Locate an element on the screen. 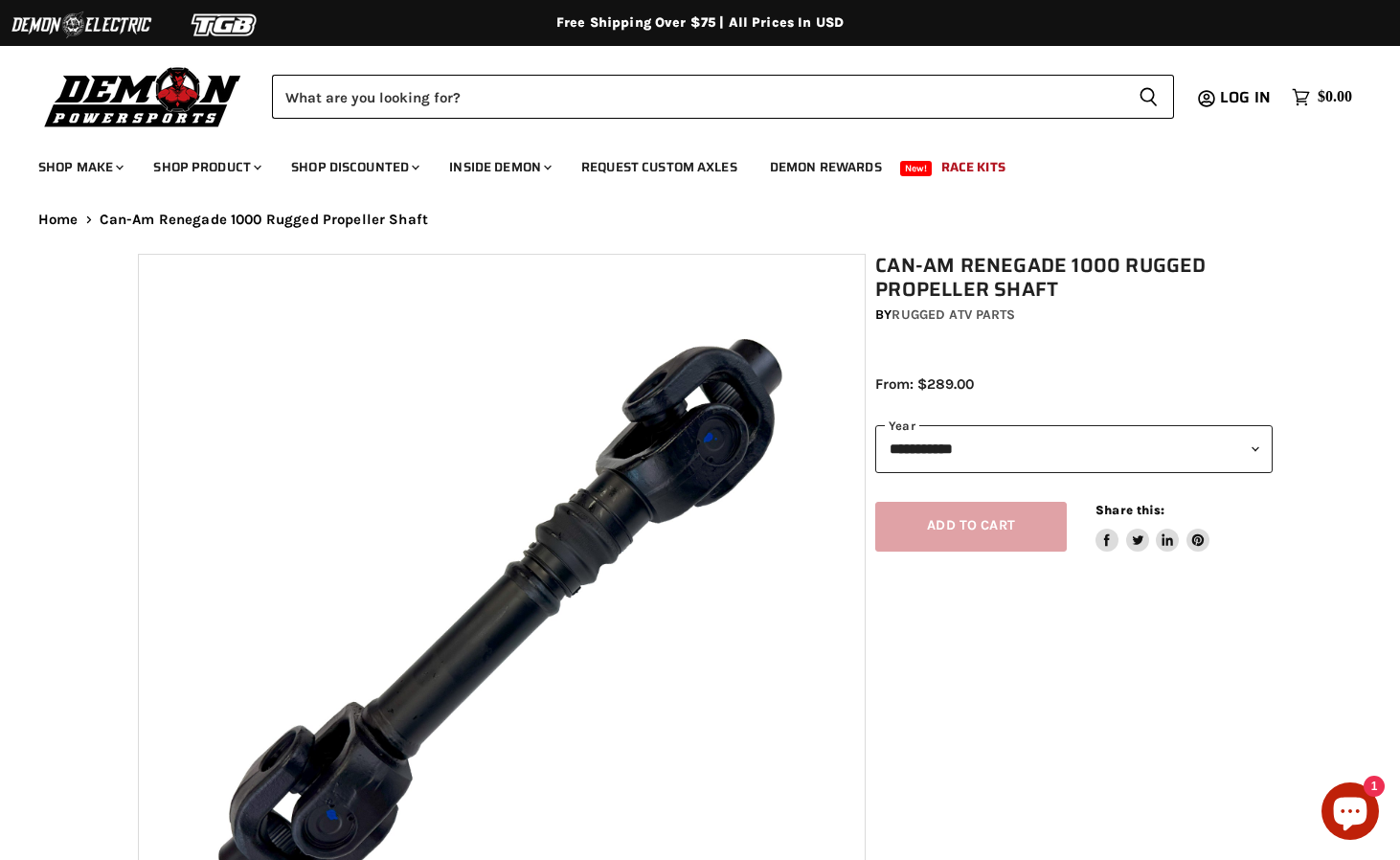  img: Demon Powersports is located at coordinates (143, 96).